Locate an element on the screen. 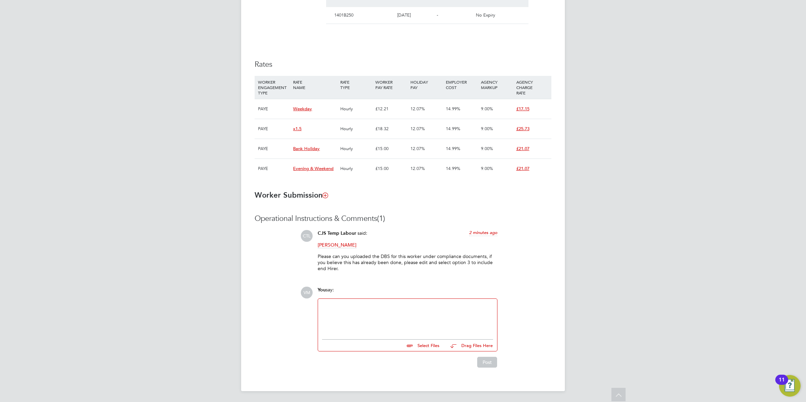  div: AGENCY MARKUP is located at coordinates (497, 85).